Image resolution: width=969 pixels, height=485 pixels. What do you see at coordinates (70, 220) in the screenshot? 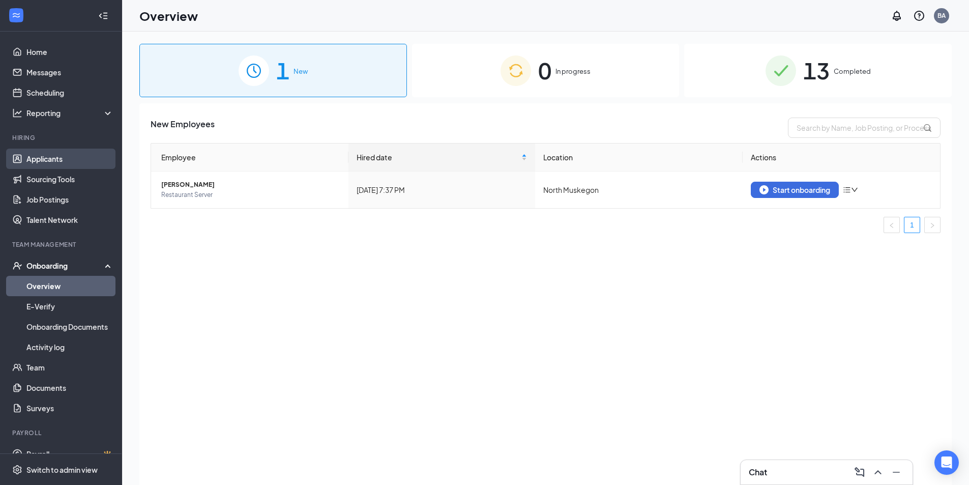
I see `a: Talent Network` at bounding box center [70, 220].